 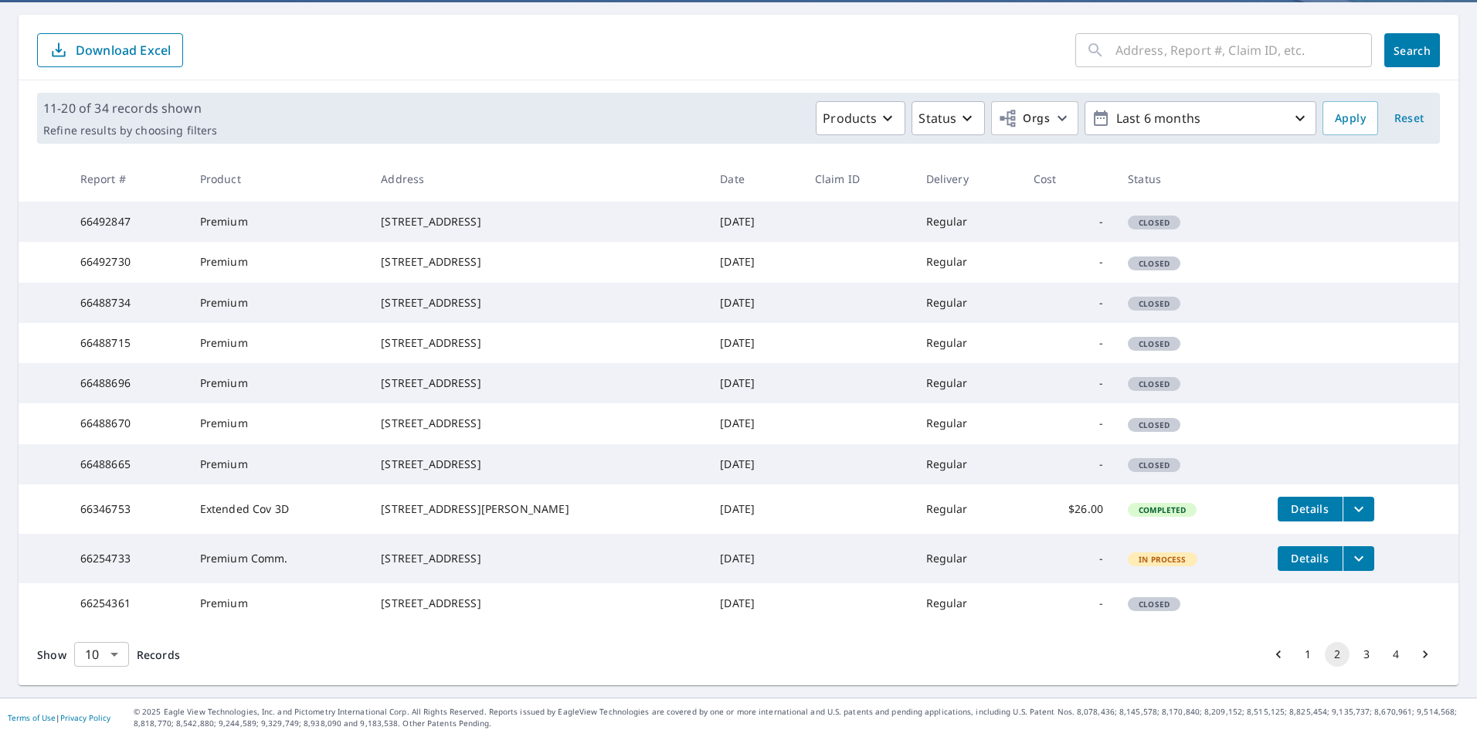 What do you see at coordinates (1068, 178) in the screenshot?
I see `th: Cost` at bounding box center [1068, 178].